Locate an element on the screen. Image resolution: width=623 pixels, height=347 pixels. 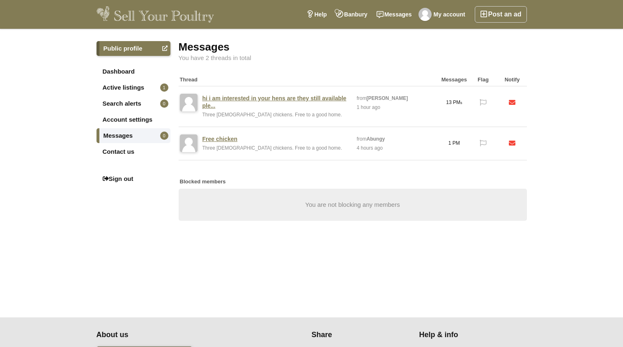
img: Richard is located at coordinates (425, 14).